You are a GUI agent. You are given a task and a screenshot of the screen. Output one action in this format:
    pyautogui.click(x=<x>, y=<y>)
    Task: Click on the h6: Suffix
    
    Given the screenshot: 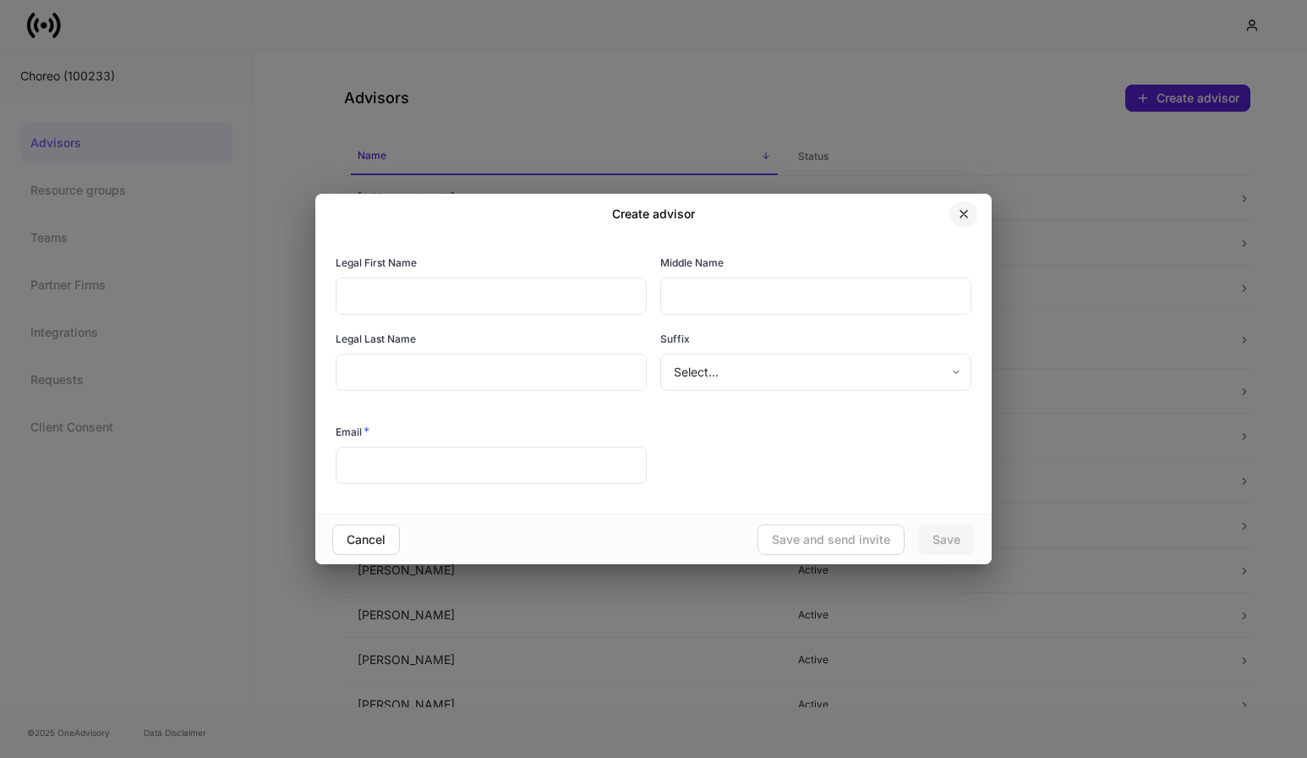 What is the action you would take?
    pyautogui.click(x=675, y=338)
    